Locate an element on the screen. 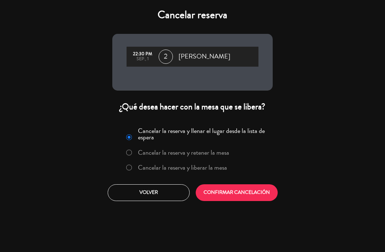 The height and width of the screenshot is (252, 385). div: ¿Qué desea hacer con la mesa que se libera? is located at coordinates (192, 107).